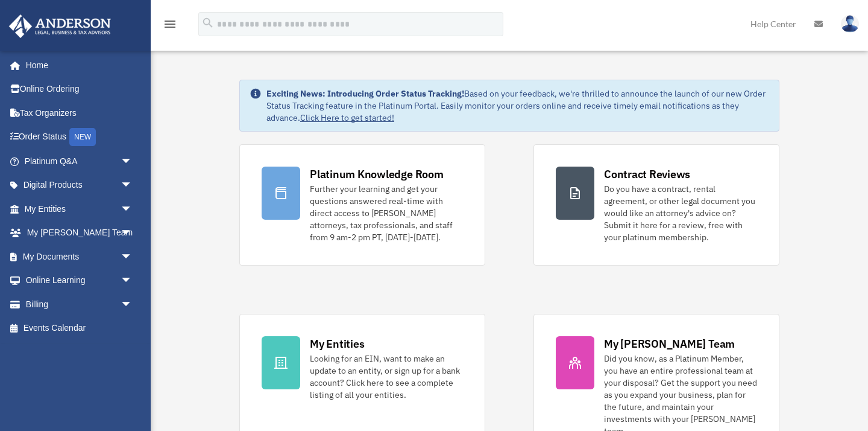 The image size is (868, 431). I want to click on a: Tax Organizers, so click(80, 113).